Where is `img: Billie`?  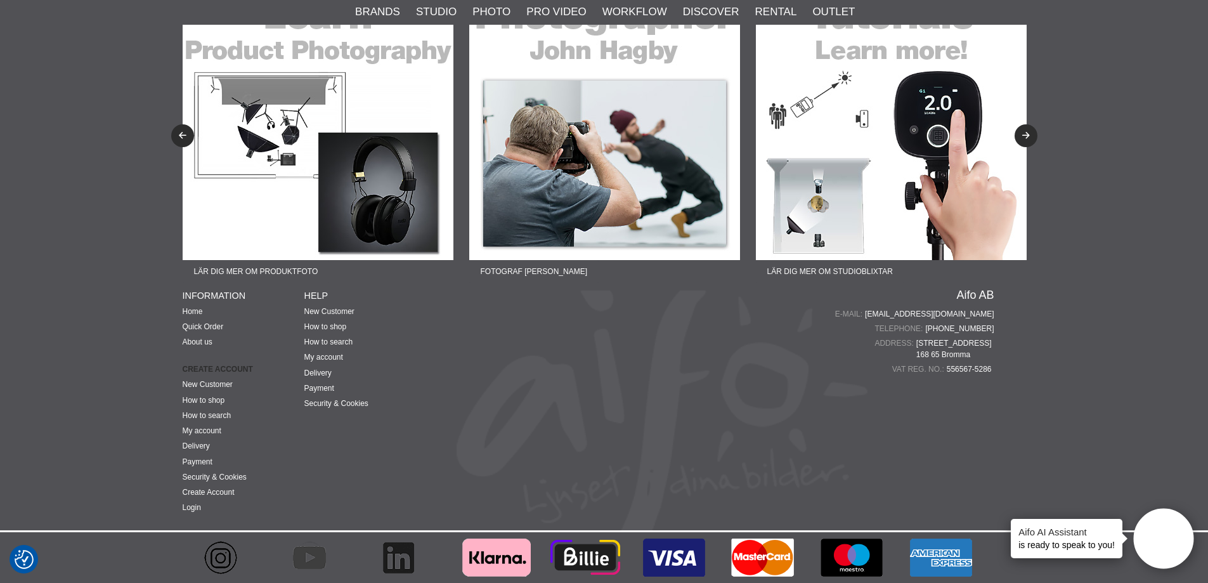
img: Billie is located at coordinates (585, 558).